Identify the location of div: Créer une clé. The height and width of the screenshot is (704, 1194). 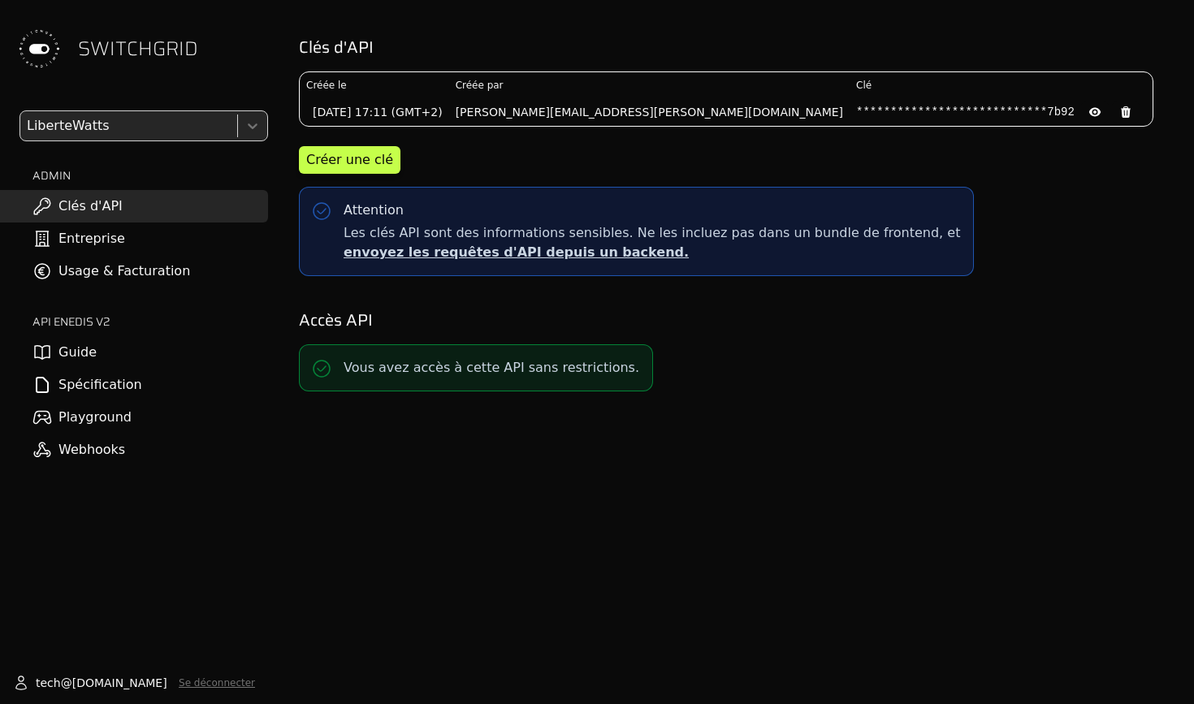
(349, 160).